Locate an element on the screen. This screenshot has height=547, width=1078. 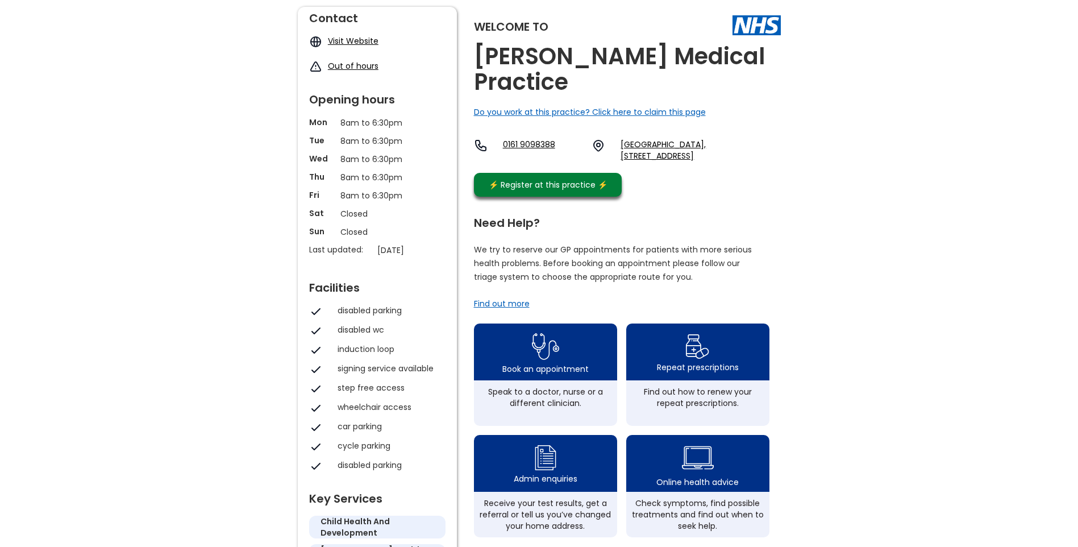
a: Out of hours is located at coordinates (353, 66).